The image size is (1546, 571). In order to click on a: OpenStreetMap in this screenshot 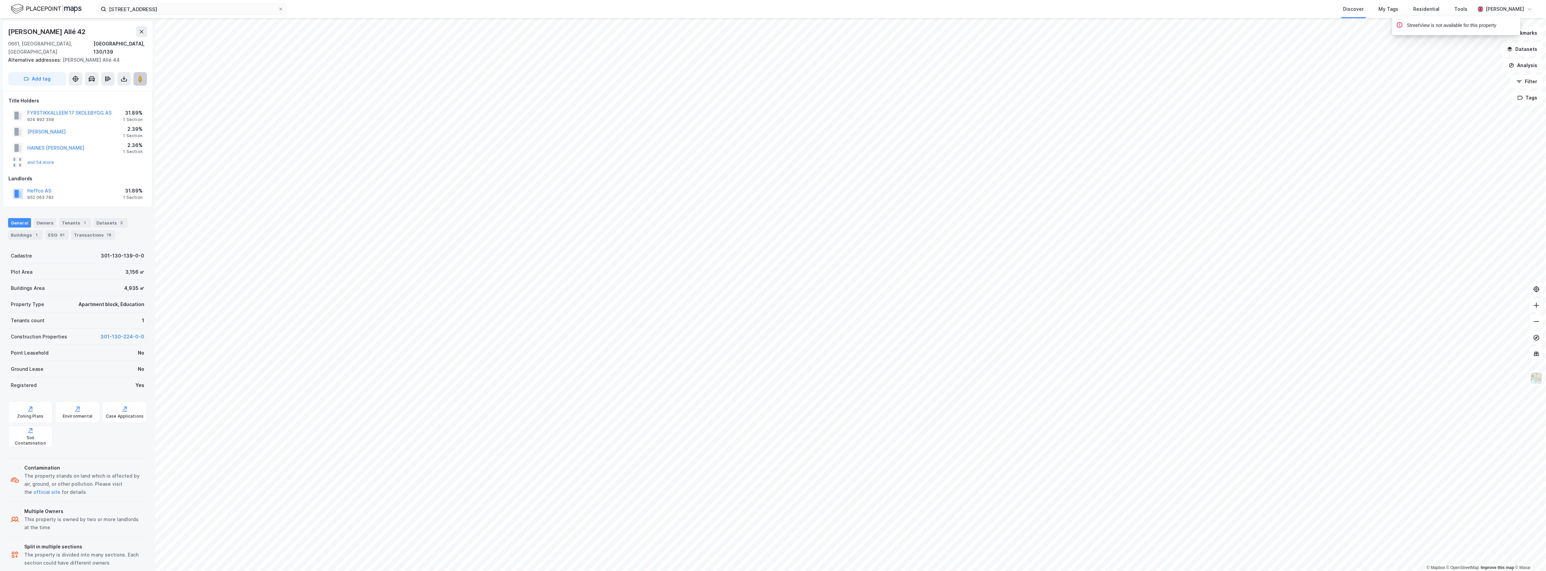, I will do `click(1463, 568)`.